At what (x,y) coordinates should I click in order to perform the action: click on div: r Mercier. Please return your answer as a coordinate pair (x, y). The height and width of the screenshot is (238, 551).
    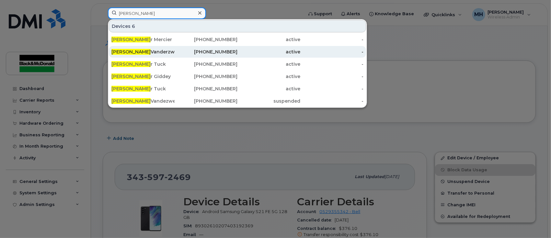
    Looking at the image, I should click on (143, 39).